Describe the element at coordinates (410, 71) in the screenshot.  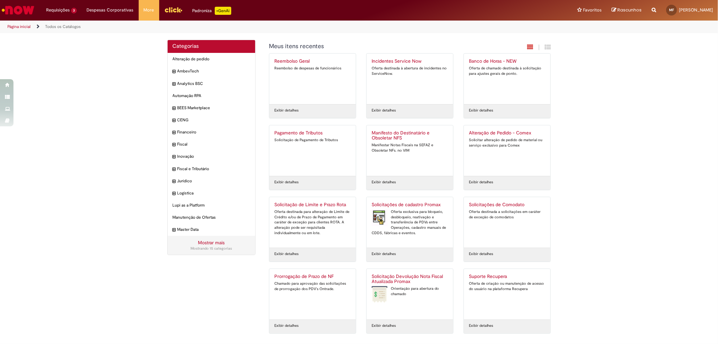
I see `div: Oferta destinada à abertura de incidentes no ServiceNow.` at that location.